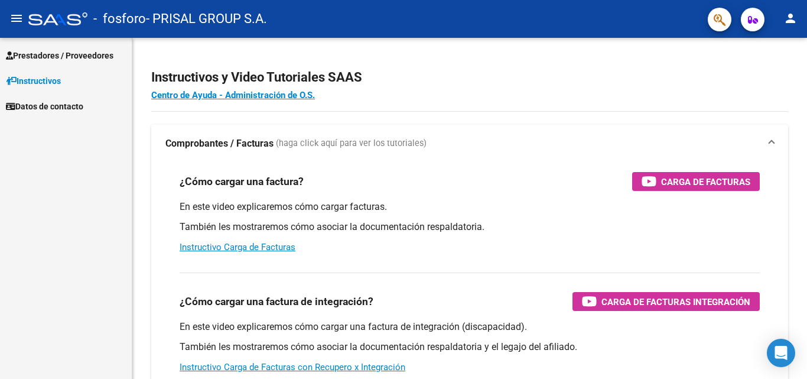 The height and width of the screenshot is (379, 807). I want to click on h3: ¿Cómo cargar una factura?, so click(242, 181).